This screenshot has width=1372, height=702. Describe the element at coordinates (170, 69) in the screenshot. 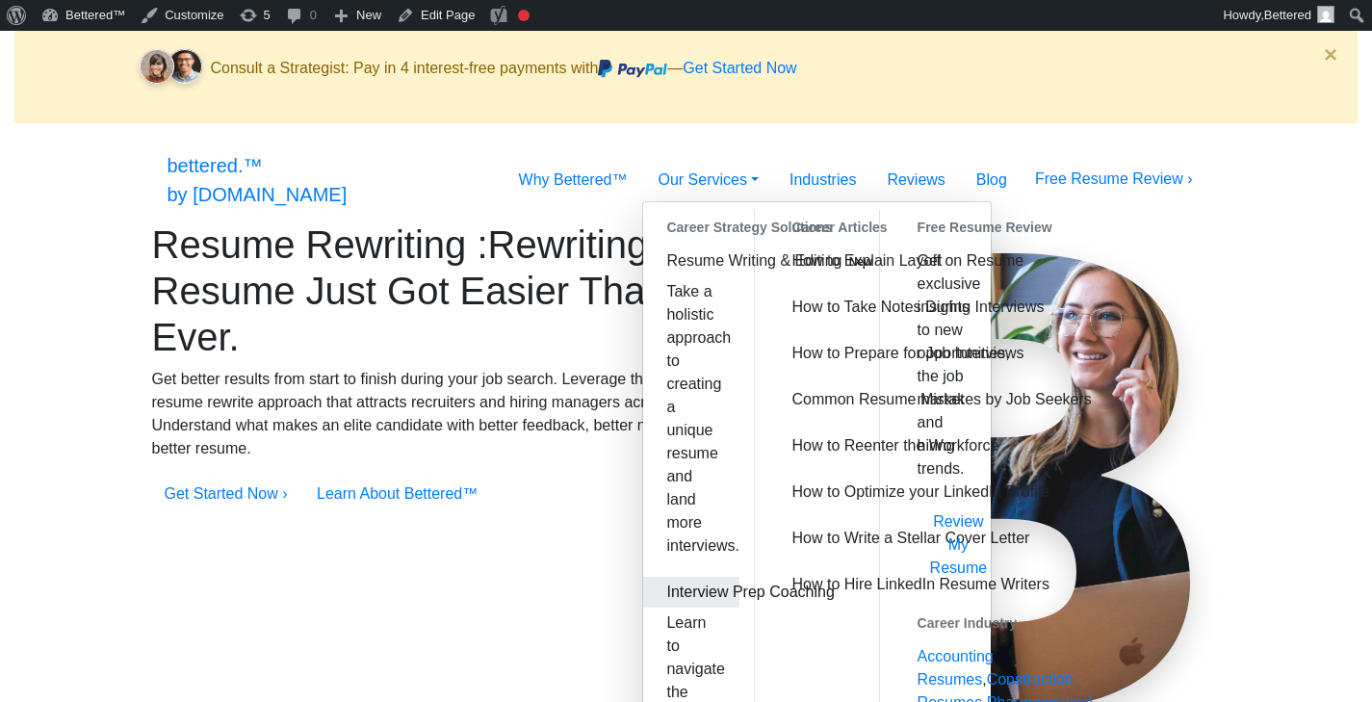

I see `img: client-faces.svg` at that location.